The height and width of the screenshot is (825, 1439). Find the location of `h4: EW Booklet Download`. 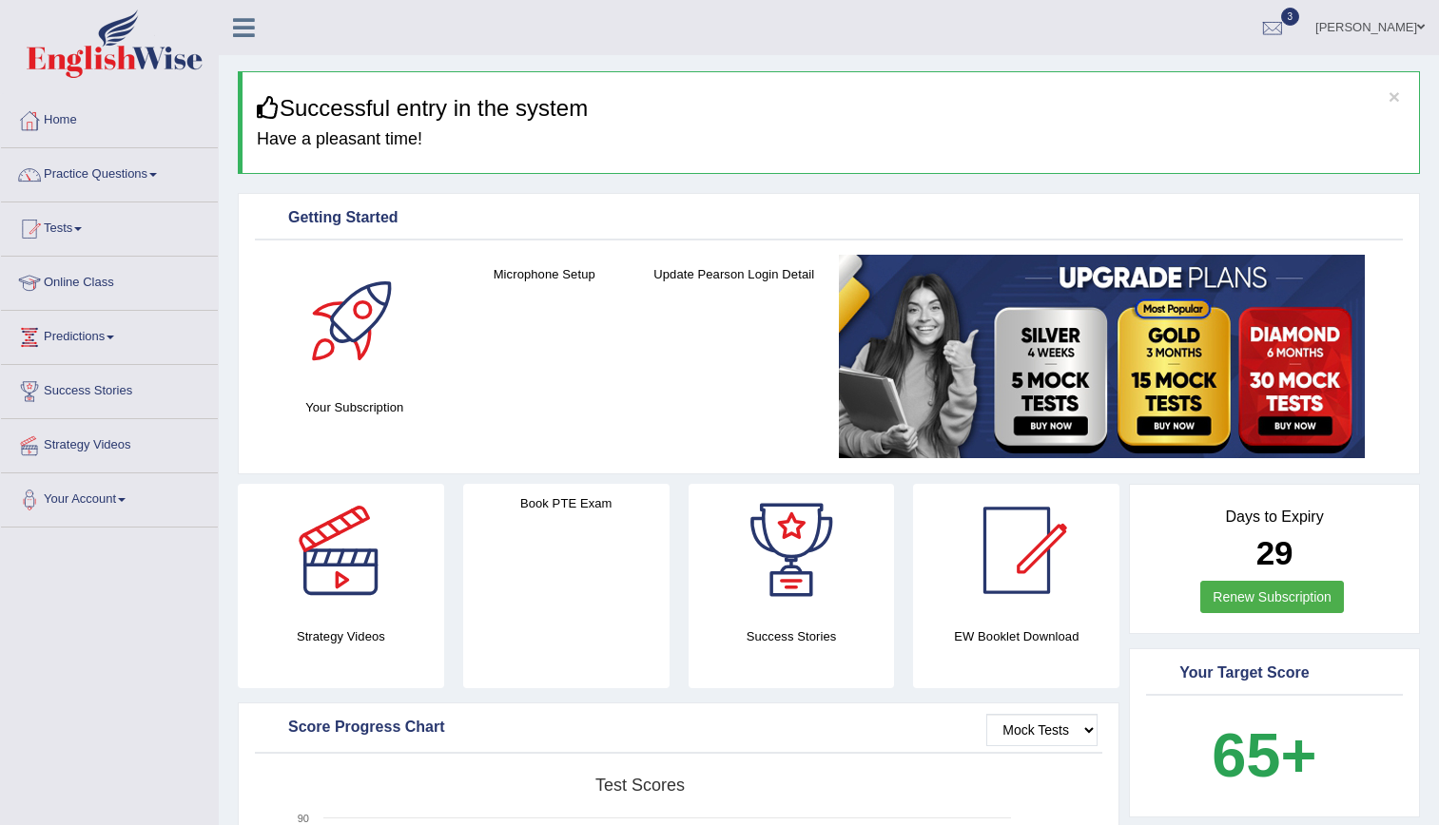

h4: EW Booklet Download is located at coordinates (1016, 636).